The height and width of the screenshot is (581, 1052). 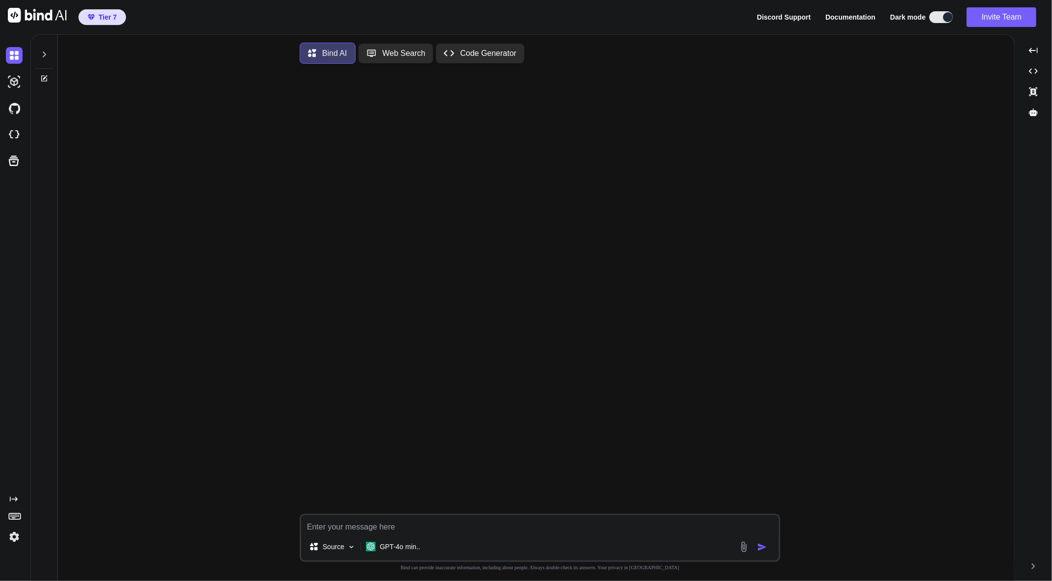 I want to click on p: Web Search, so click(x=404, y=53).